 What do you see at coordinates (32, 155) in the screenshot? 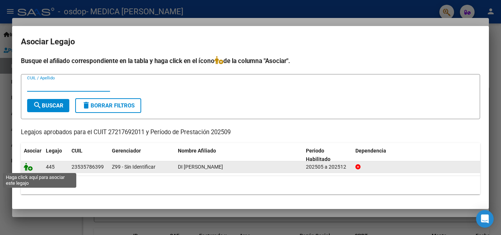
I see `datatable-header-cell: Asociar` at bounding box center [32, 155].